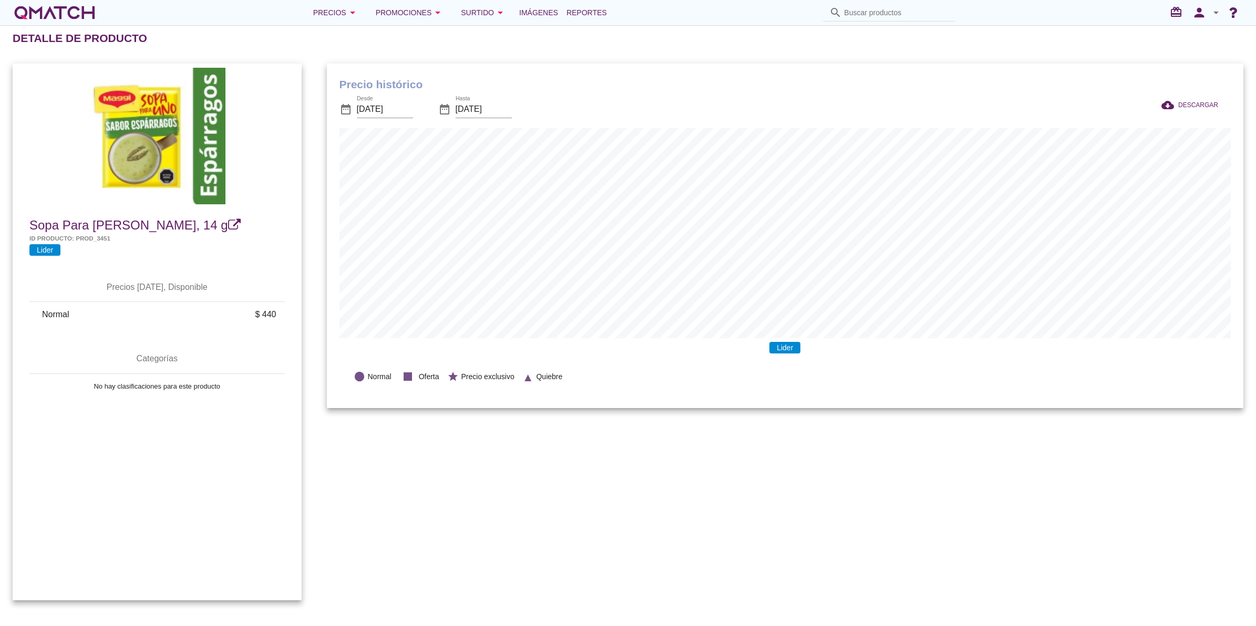 The image size is (1256, 626). What do you see at coordinates (336, 13) in the screenshot?
I see `button: Precios` at bounding box center [336, 13].